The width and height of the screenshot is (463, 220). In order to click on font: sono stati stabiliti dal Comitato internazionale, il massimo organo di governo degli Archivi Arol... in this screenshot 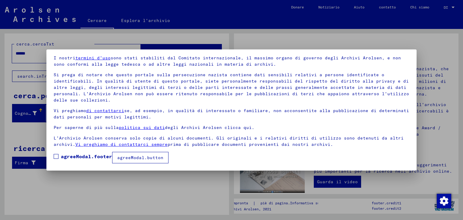, I will do `click(227, 61)`.